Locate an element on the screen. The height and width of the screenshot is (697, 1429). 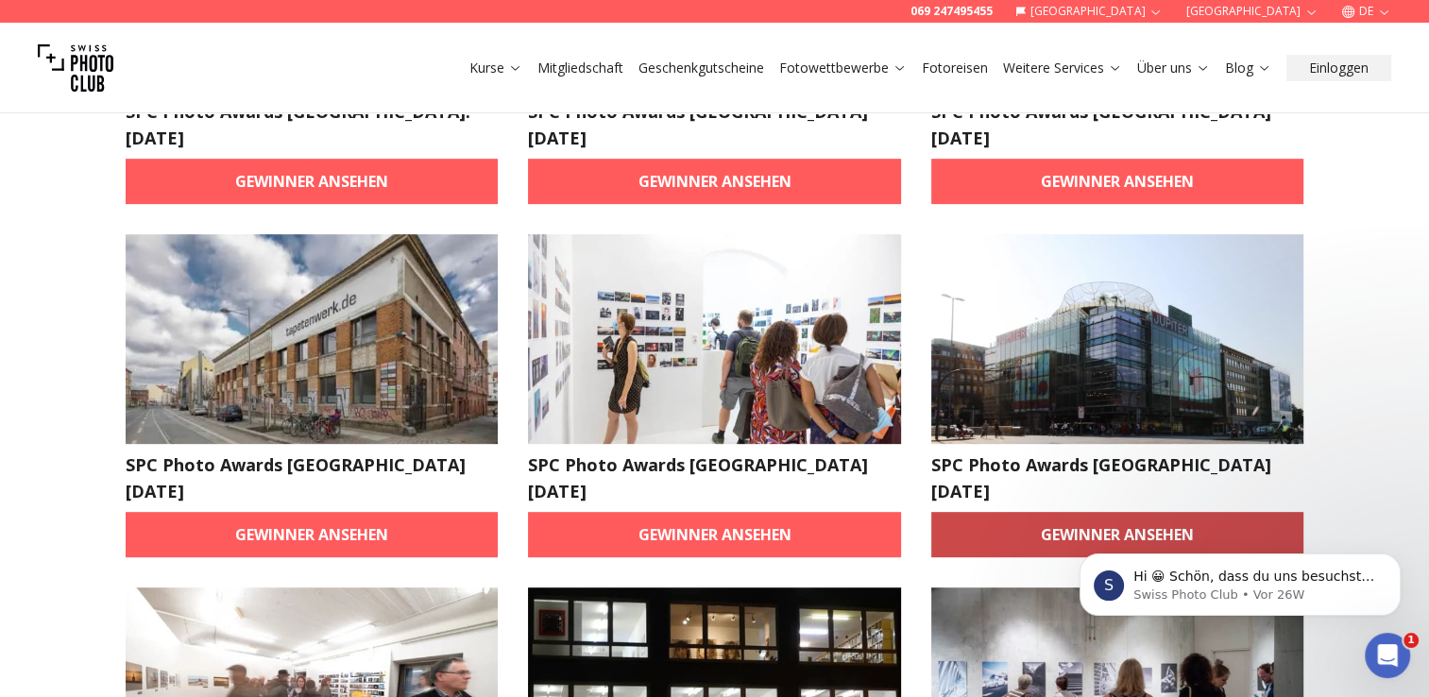
button: Blog is located at coordinates (1247, 68).